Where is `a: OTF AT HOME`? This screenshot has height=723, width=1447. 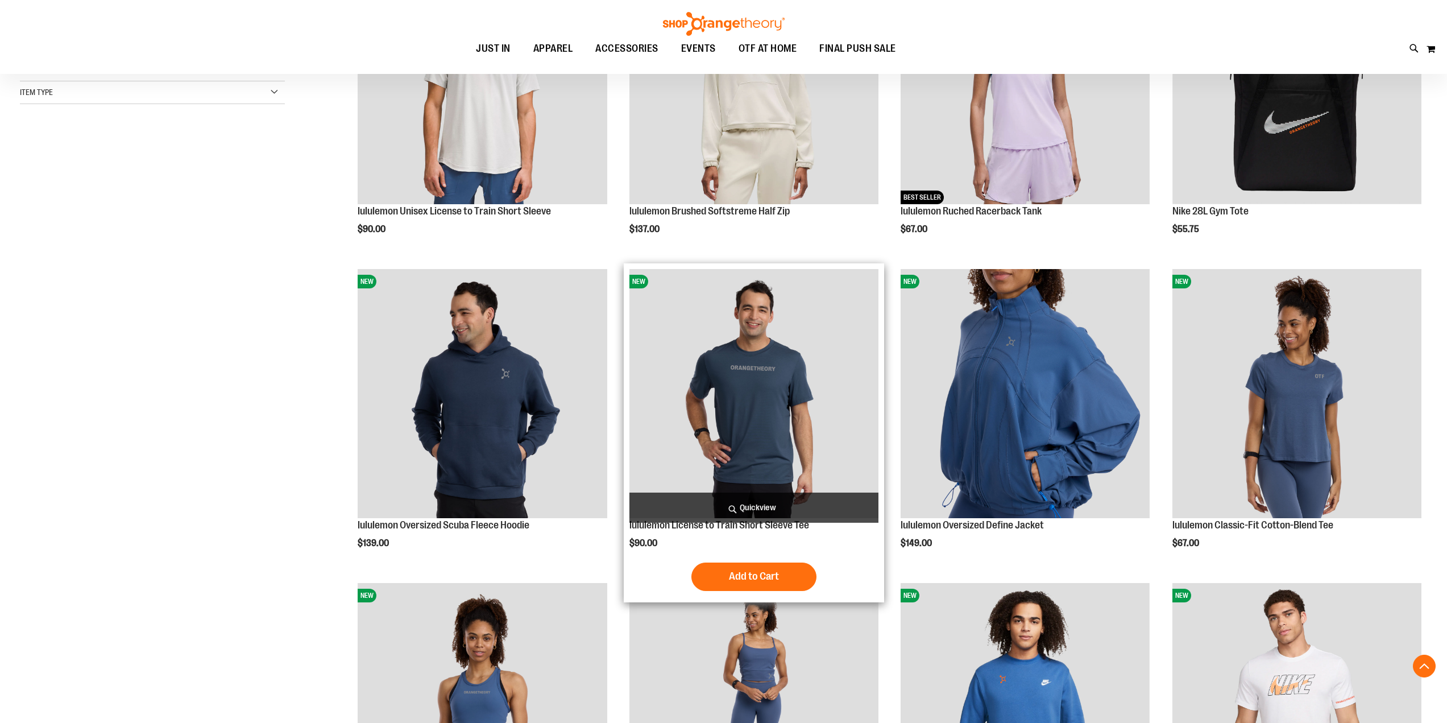
a: OTF AT HOME is located at coordinates (768, 49).